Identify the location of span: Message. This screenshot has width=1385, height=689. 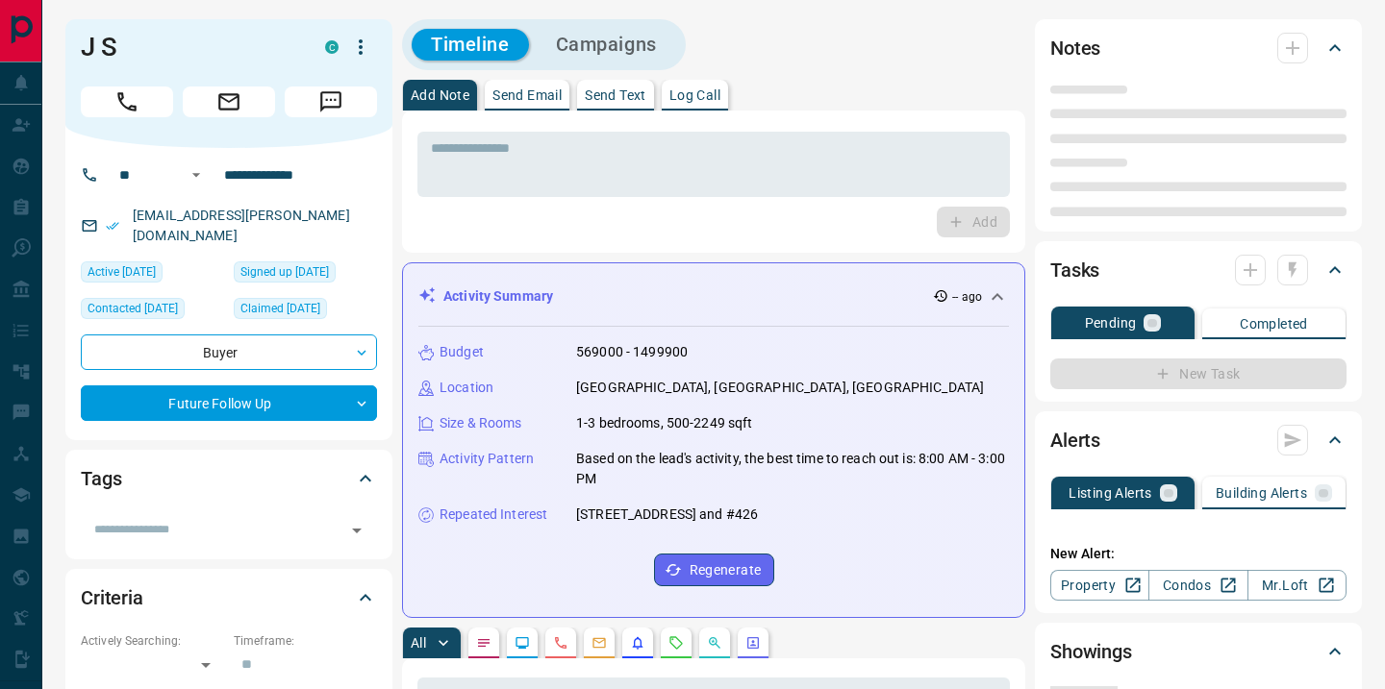
(331, 102).